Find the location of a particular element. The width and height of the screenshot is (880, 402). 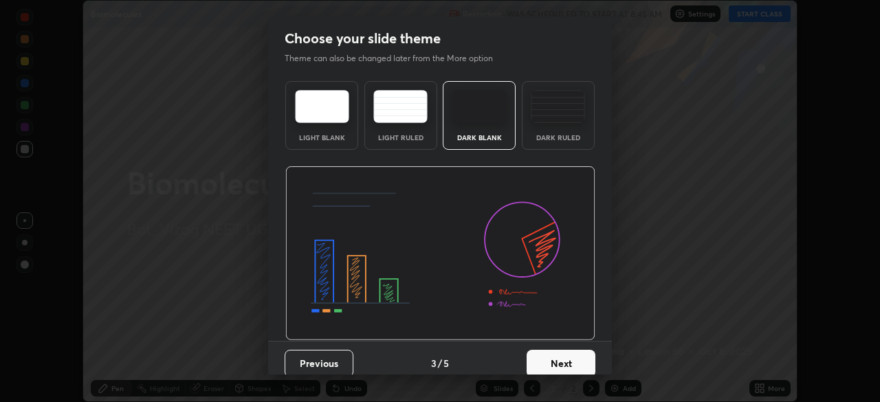

p: Theme can also be changed later from the More option is located at coordinates (396, 58).